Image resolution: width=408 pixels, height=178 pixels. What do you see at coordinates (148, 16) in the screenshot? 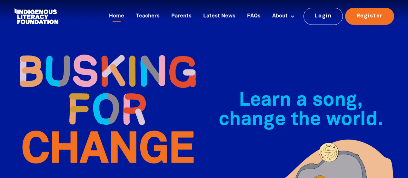
I see `a: Teachers` at bounding box center [148, 16].